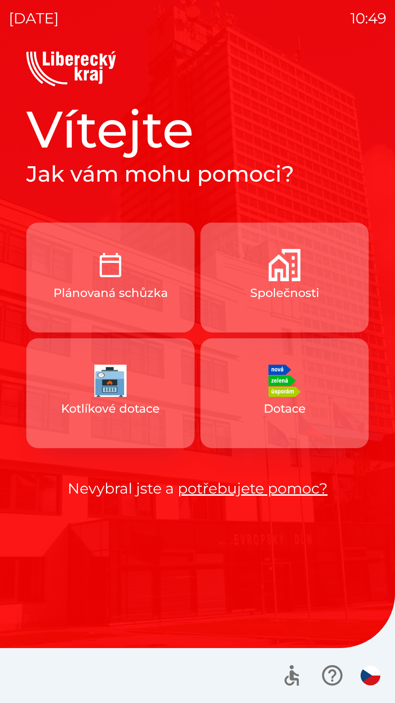  What do you see at coordinates (111, 381) in the screenshot?
I see `img: 5de838b1-4442-480a-8ada-6a724b1569a5.jpeg` at bounding box center [111, 381].